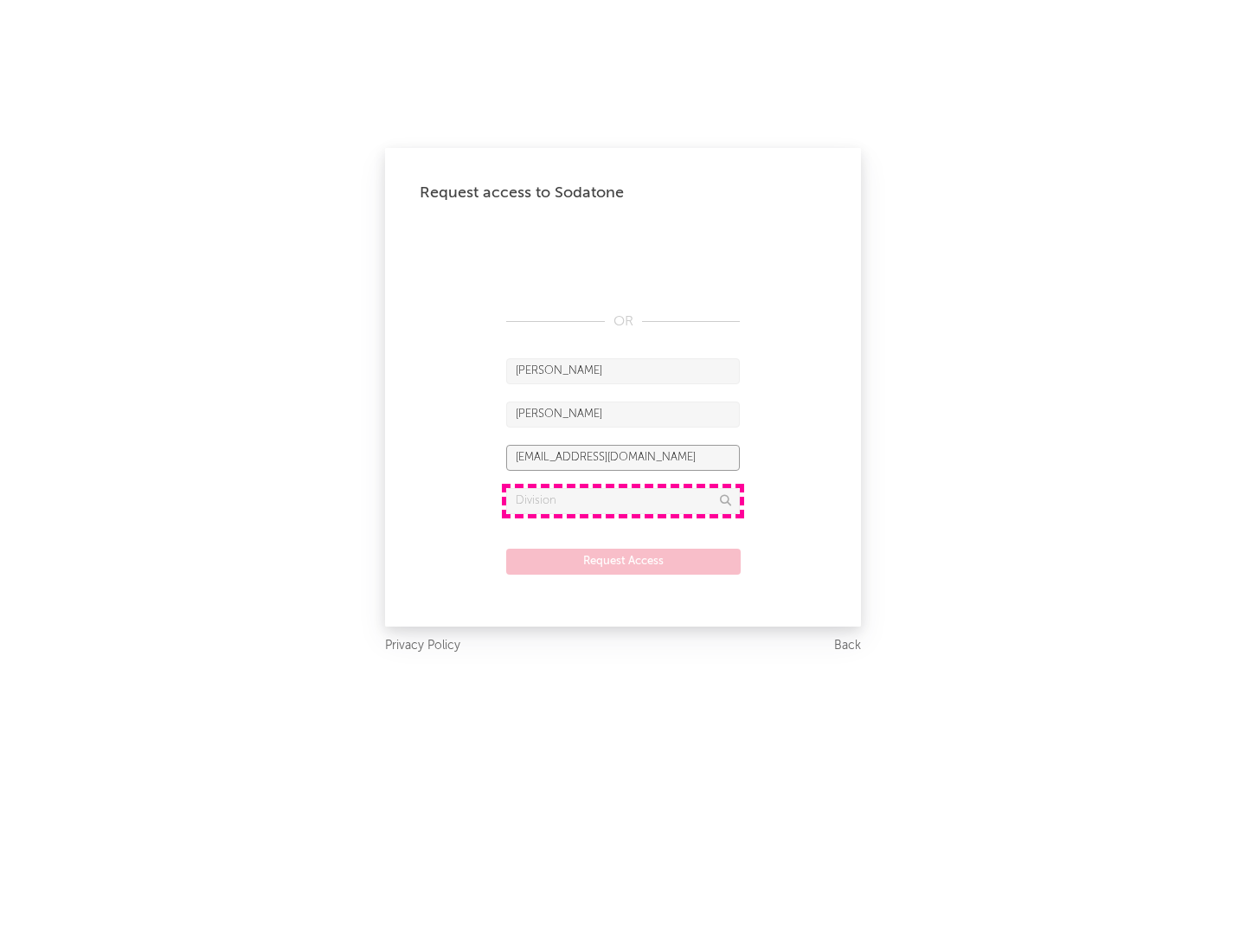 This screenshot has height=952, width=1246. Describe the element at coordinates (848, 646) in the screenshot. I see `a: Back` at that location.